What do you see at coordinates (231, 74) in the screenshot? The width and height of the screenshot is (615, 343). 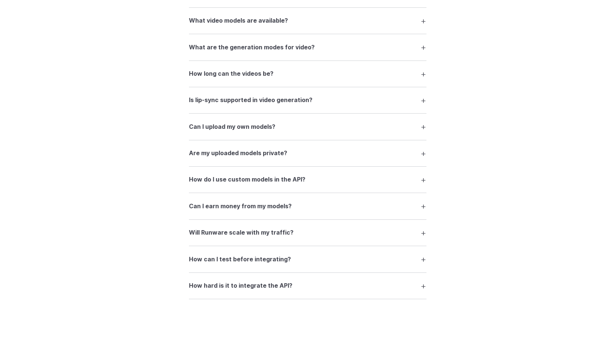 I see `h3: How long can the videos be?` at bounding box center [231, 74].